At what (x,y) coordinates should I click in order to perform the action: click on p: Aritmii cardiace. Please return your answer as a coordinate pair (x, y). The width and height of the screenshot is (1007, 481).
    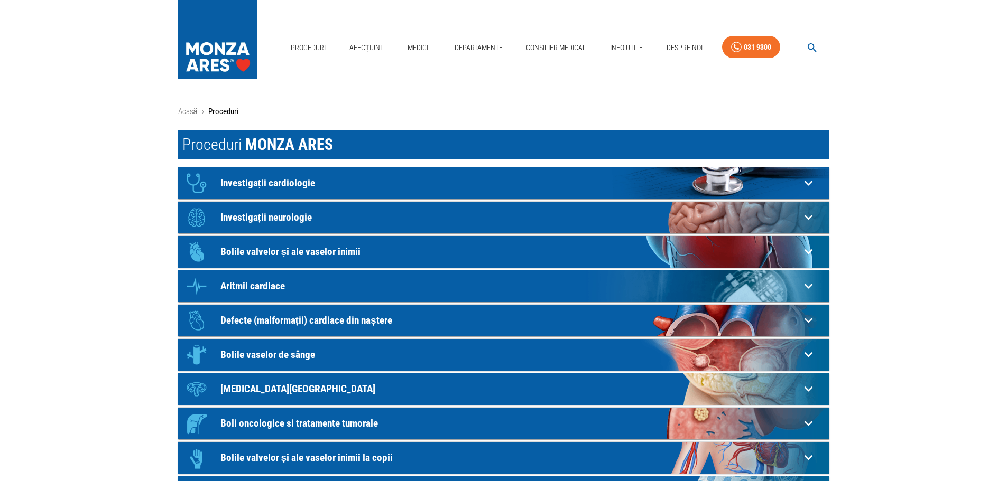
    Looking at the image, I should click on (510, 286).